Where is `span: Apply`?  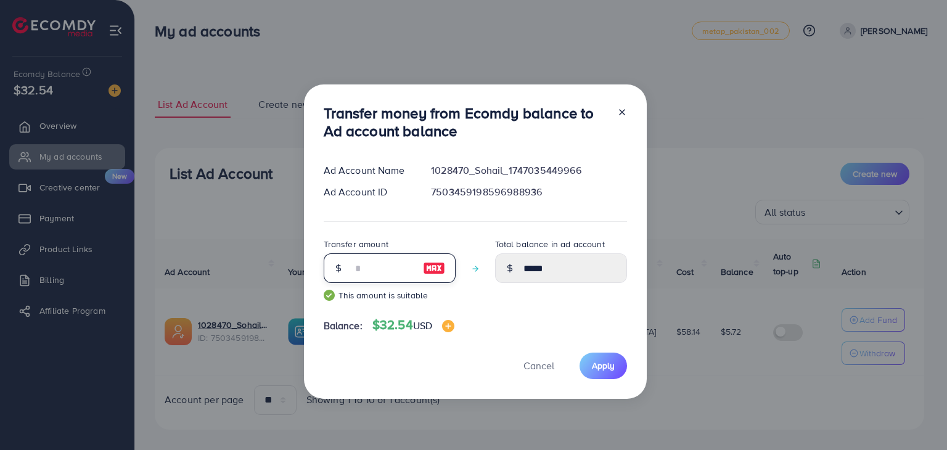
span: Apply is located at coordinates (603, 365).